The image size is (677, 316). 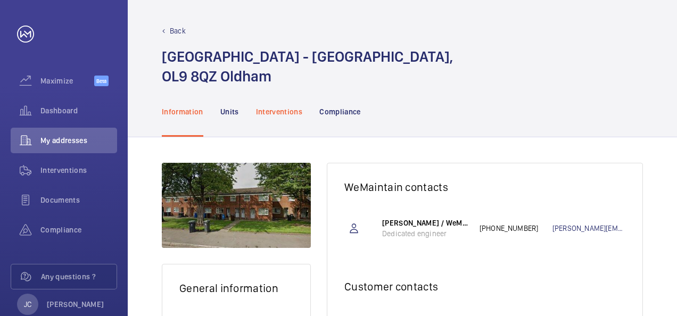 What do you see at coordinates (101, 81) in the screenshot?
I see `span: Beta` at bounding box center [101, 81].